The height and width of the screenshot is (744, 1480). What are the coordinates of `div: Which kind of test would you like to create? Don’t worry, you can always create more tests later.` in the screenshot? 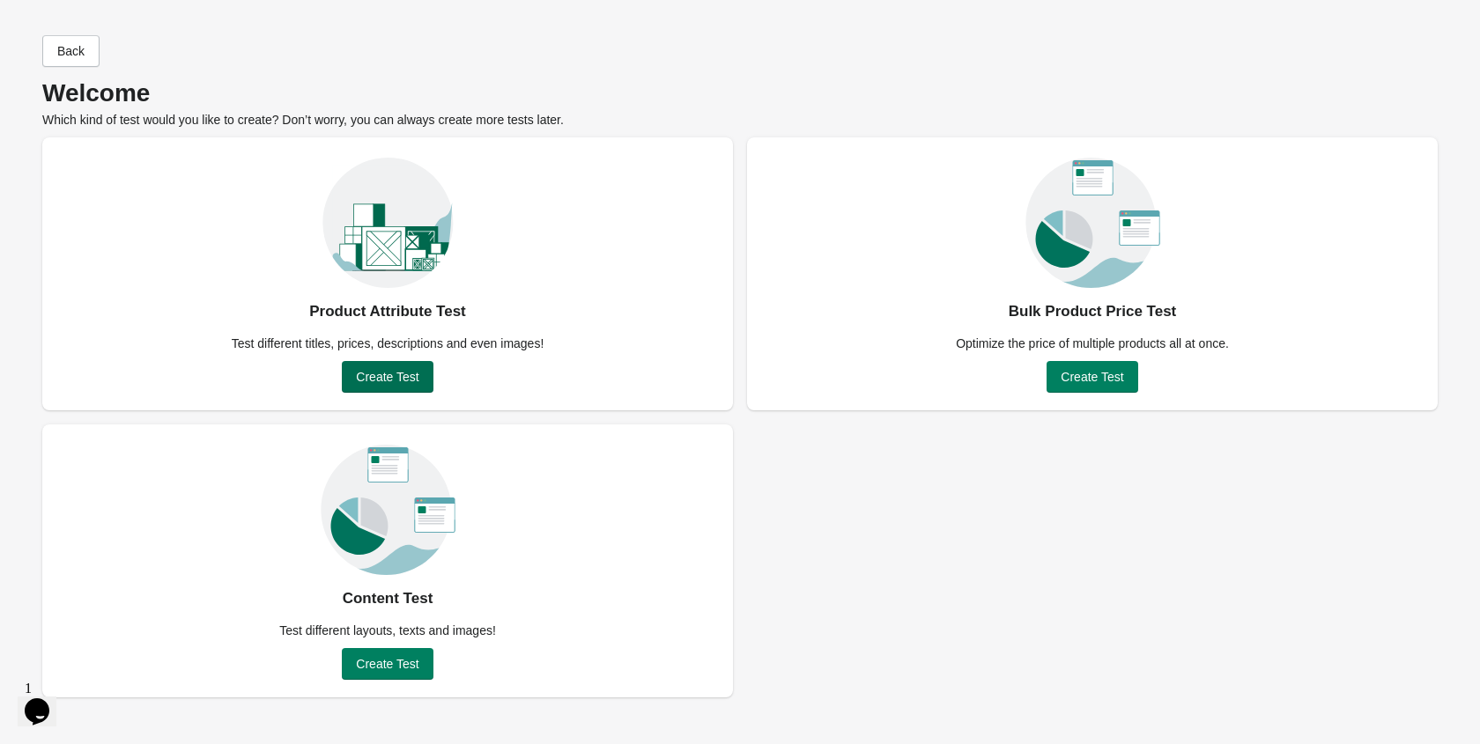 It's located at (740, 107).